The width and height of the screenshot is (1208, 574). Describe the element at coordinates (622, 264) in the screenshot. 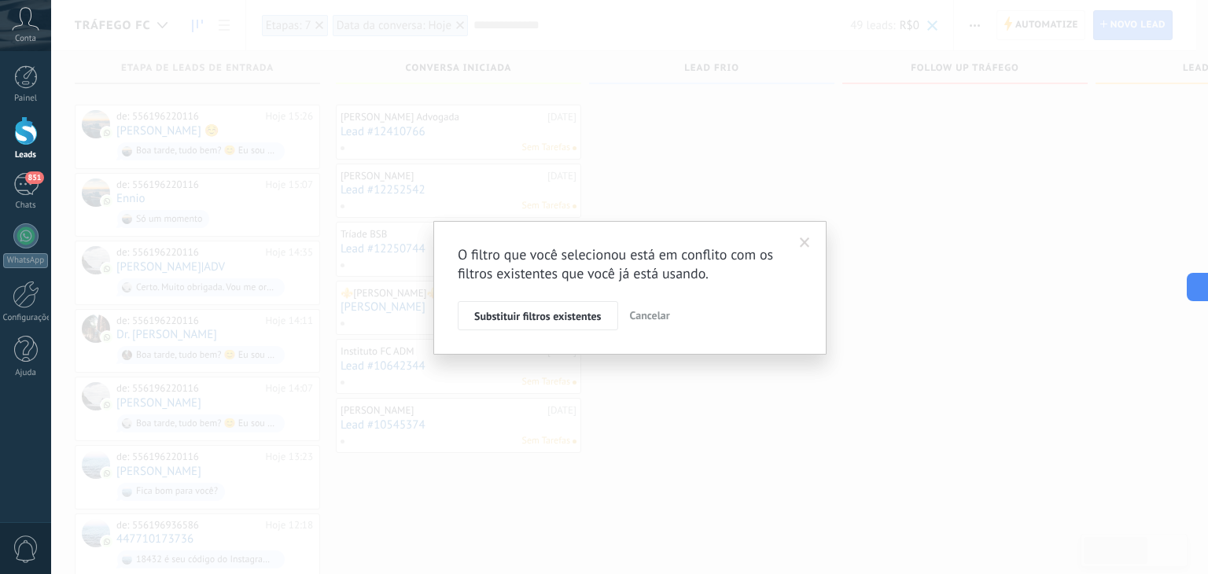

I see `h2: O filtro que você selecionou está em conflito com os filtros existentes que você já está usando.` at that location.